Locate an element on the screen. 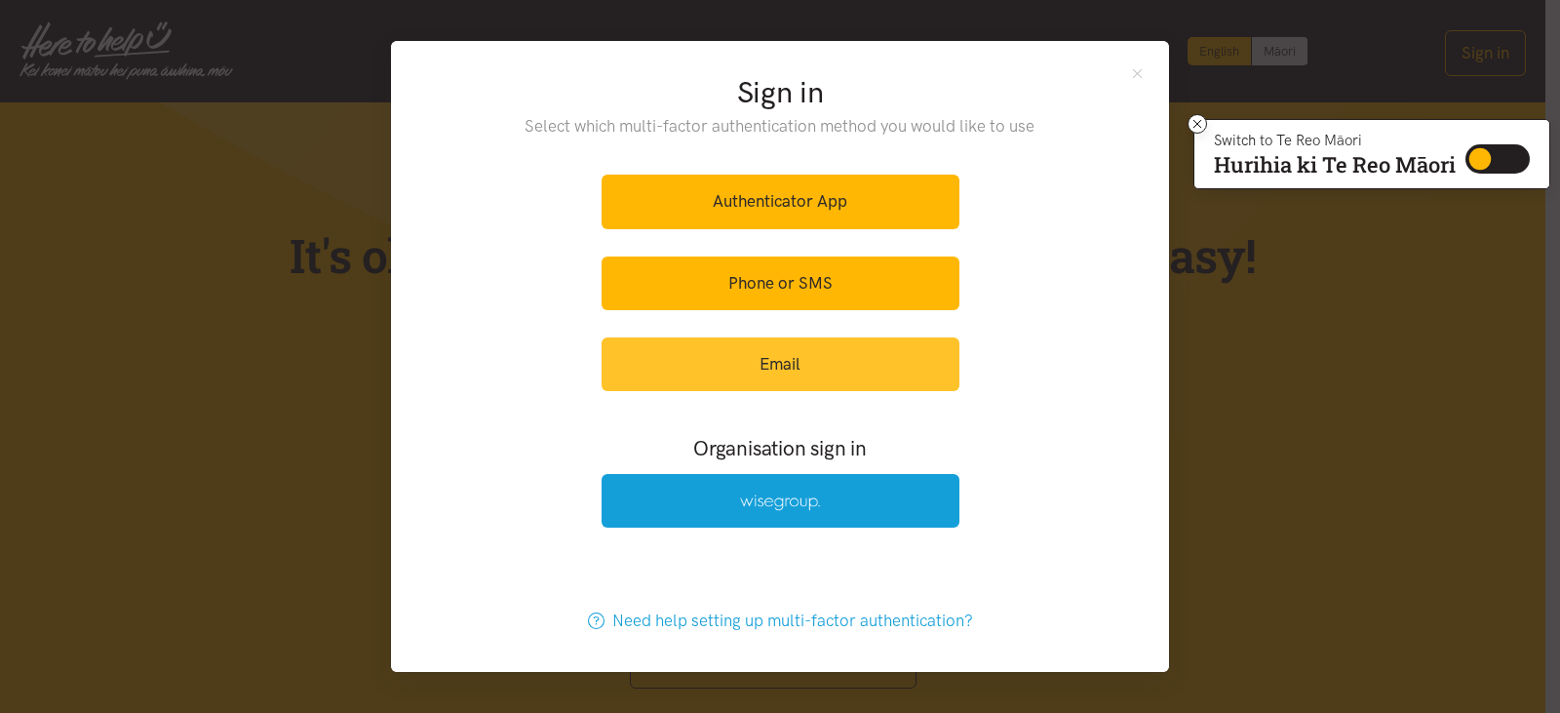 The height and width of the screenshot is (713, 1560). a: Phone or SMS is located at coordinates (780, 283).